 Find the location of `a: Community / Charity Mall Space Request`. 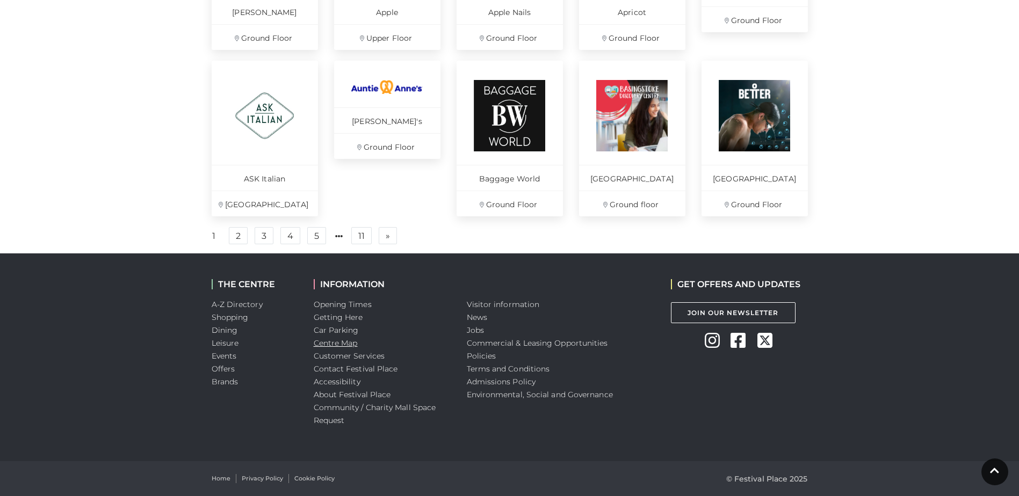

a: Community / Charity Mall Space Request is located at coordinates (375, 414).